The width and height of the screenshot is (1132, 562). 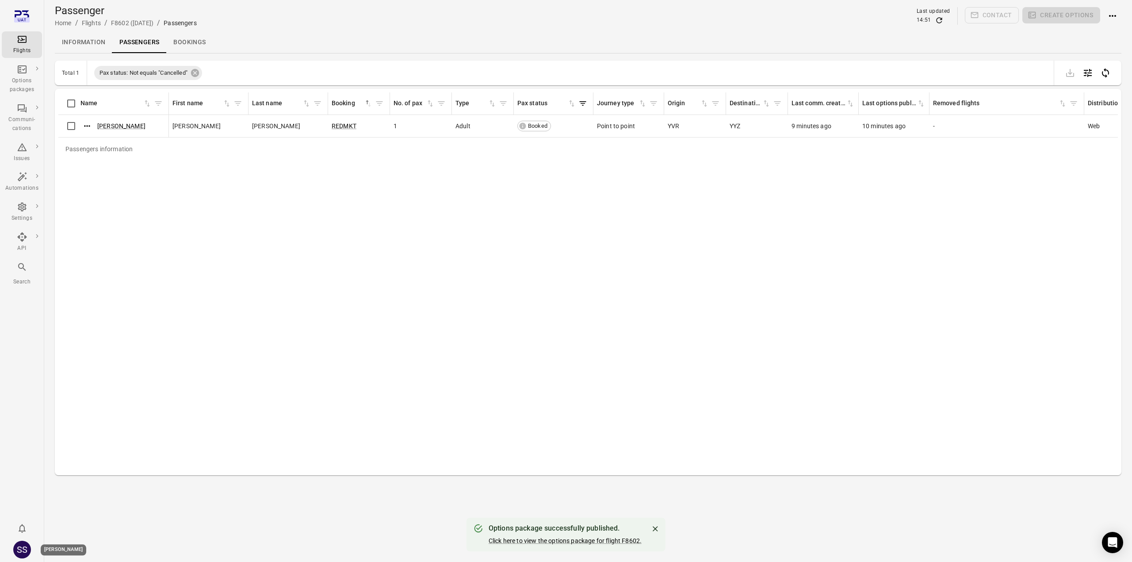 What do you see at coordinates (750, 103) in the screenshot?
I see `div: Sort by destination in ascending order` at bounding box center [750, 103].